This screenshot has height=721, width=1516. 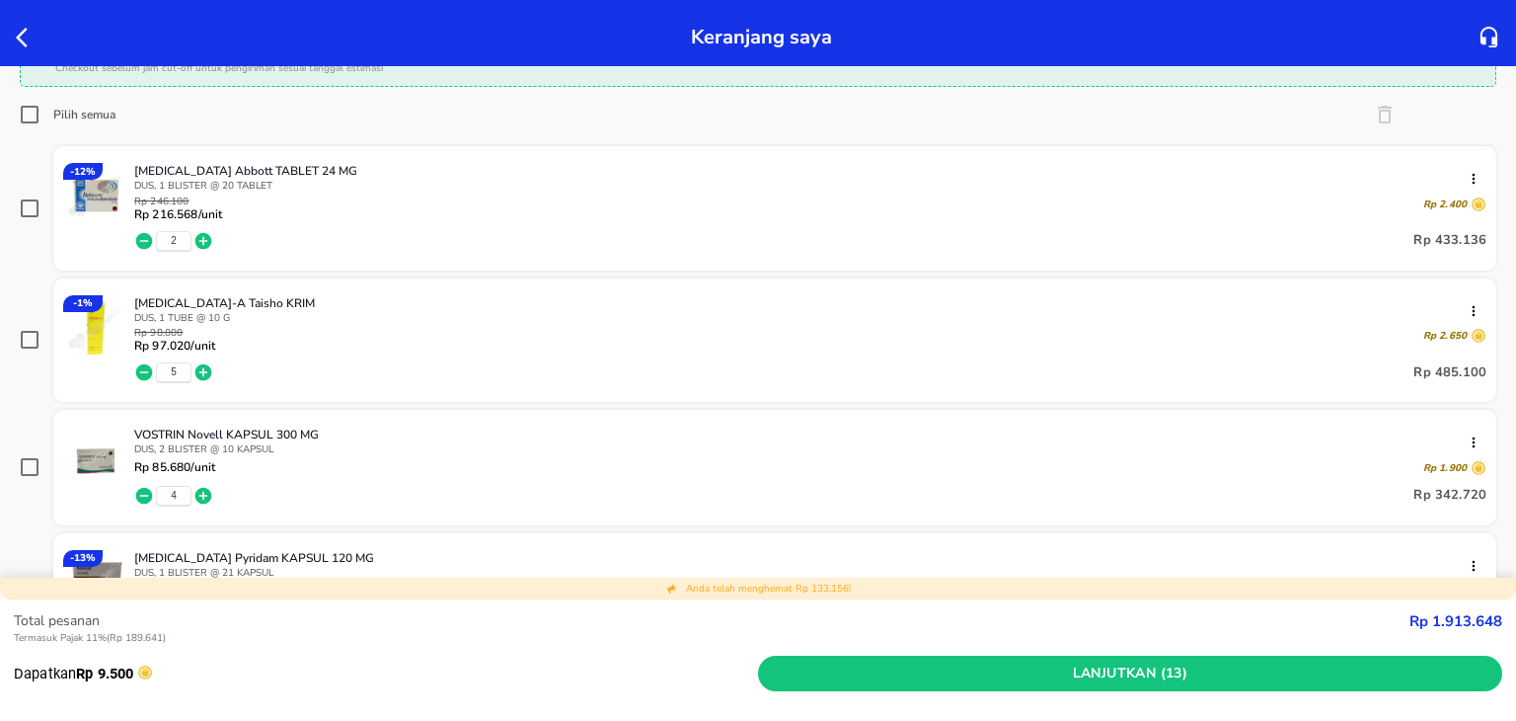 What do you see at coordinates (175, 346) in the screenshot?
I see `p: Rp 97.020 /unit` at bounding box center [175, 346].